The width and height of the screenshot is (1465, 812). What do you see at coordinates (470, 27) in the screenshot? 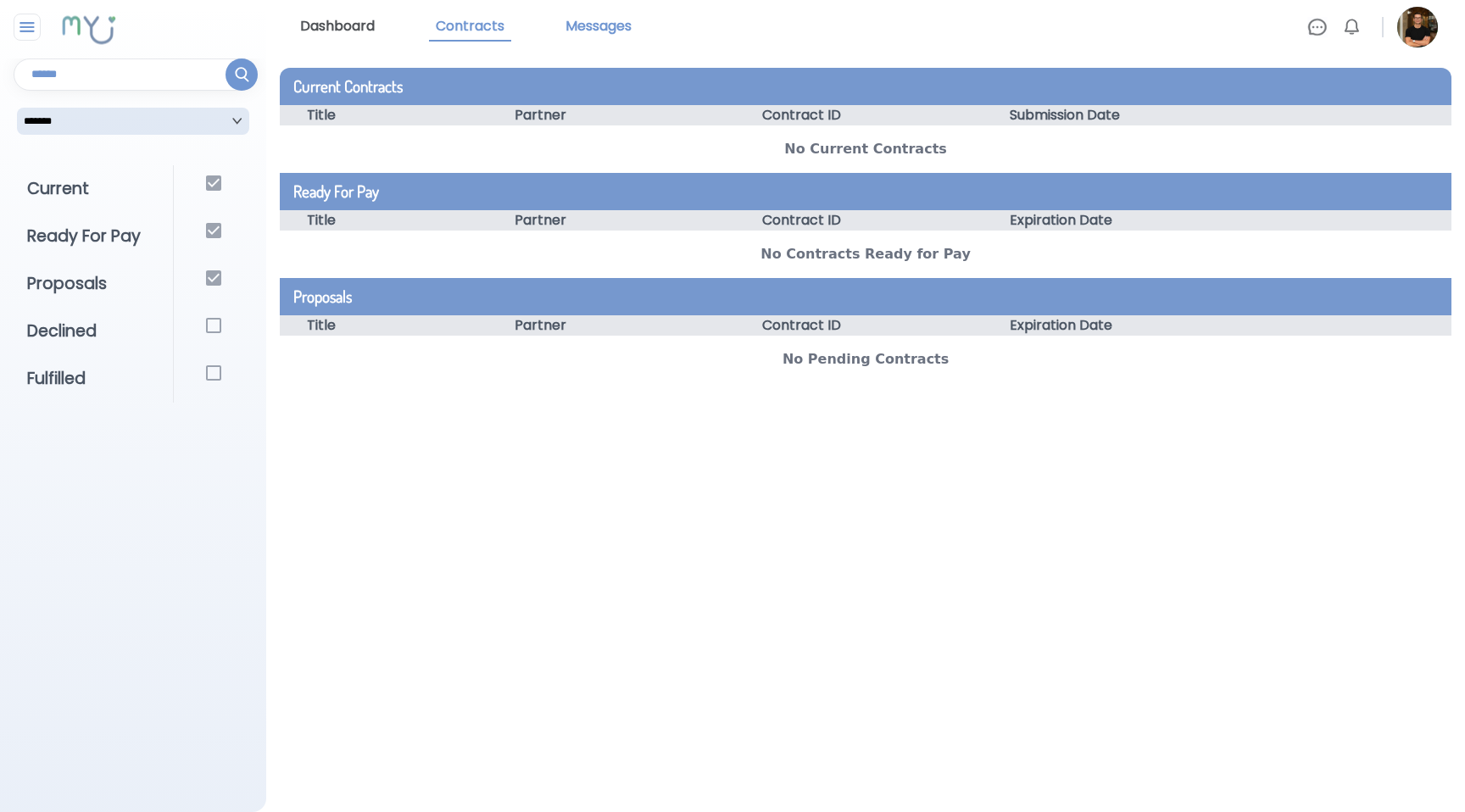
I see `a: Contracts` at bounding box center [470, 27].